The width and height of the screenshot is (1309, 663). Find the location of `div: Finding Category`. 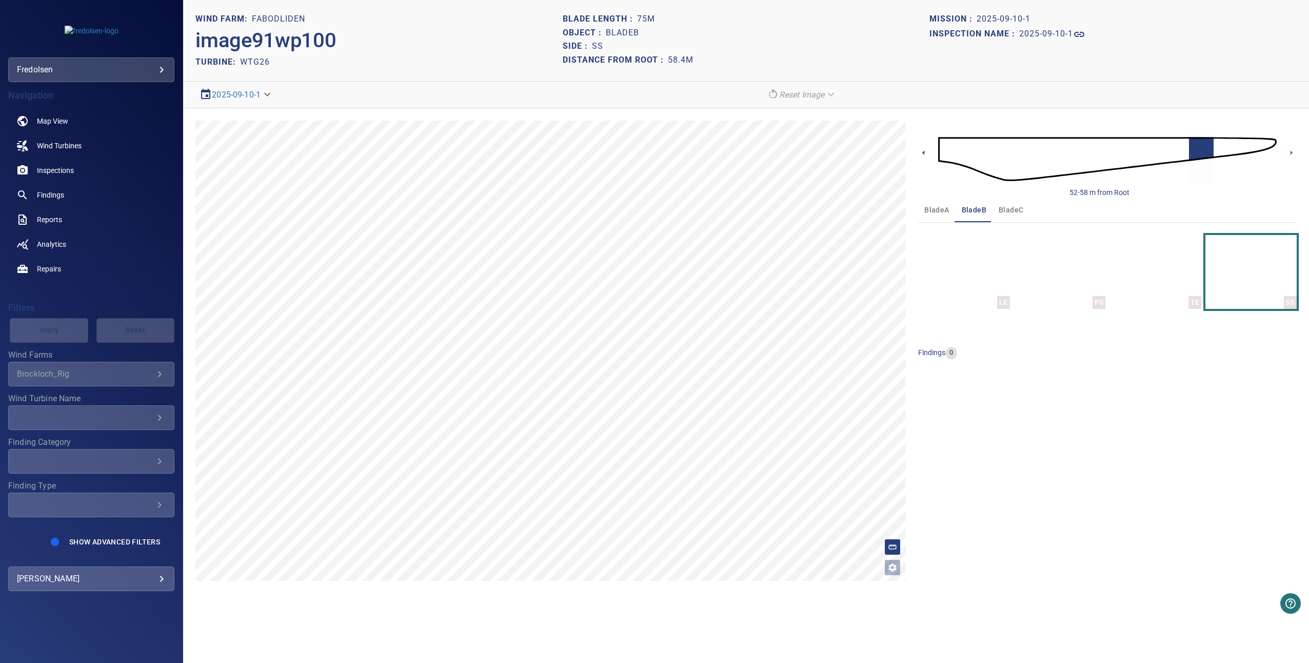

div: Finding Category is located at coordinates (91, 461).